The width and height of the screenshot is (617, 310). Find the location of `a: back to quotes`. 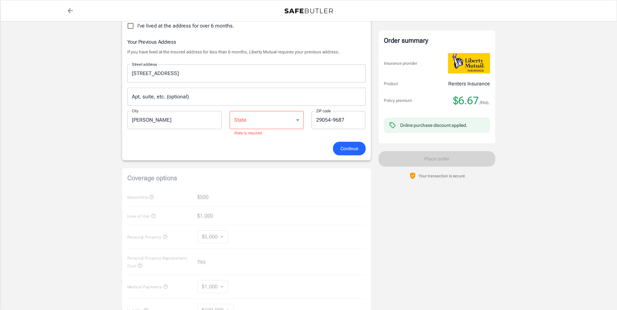

a: back to quotes is located at coordinates (70, 11).